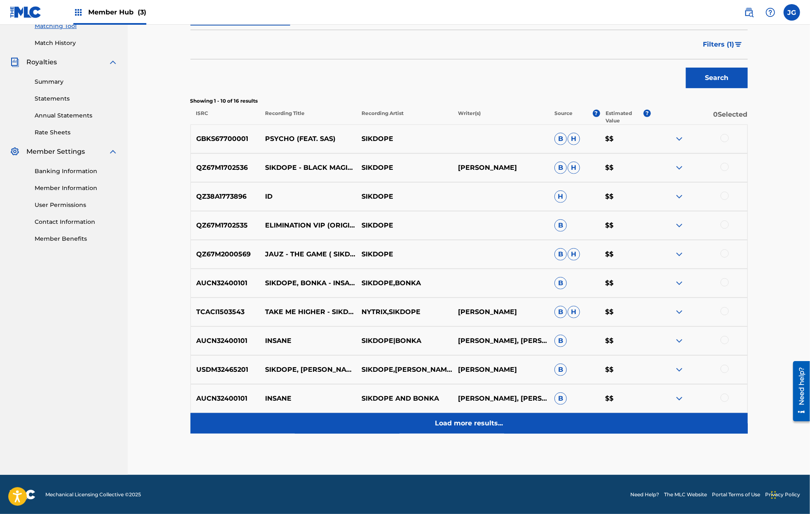 The width and height of the screenshot is (810, 514). Describe the element at coordinates (117, 12) in the screenshot. I see `span: Member Hub` at that location.